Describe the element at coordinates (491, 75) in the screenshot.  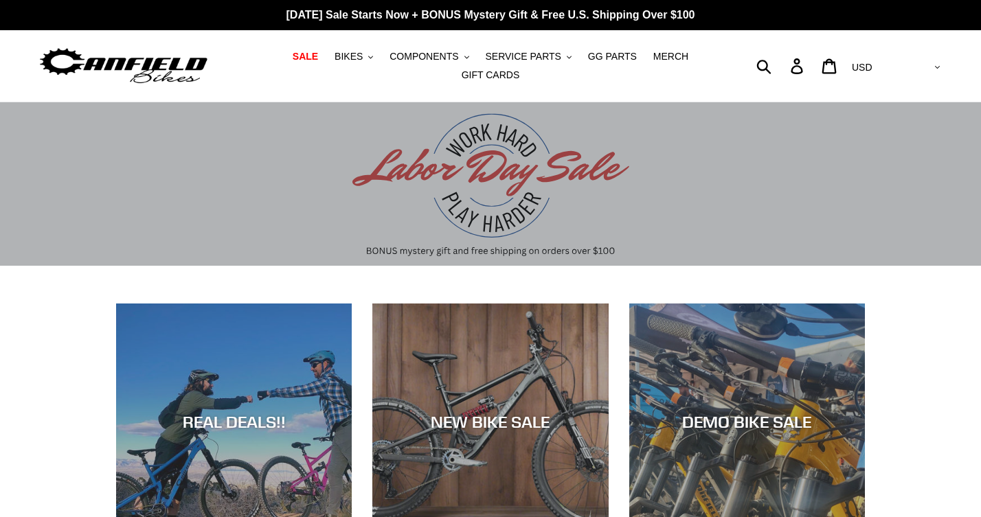
I see `span: GIFT CARDS` at that location.